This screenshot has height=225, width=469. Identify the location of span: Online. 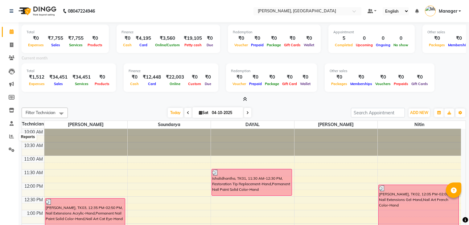
(175, 84).